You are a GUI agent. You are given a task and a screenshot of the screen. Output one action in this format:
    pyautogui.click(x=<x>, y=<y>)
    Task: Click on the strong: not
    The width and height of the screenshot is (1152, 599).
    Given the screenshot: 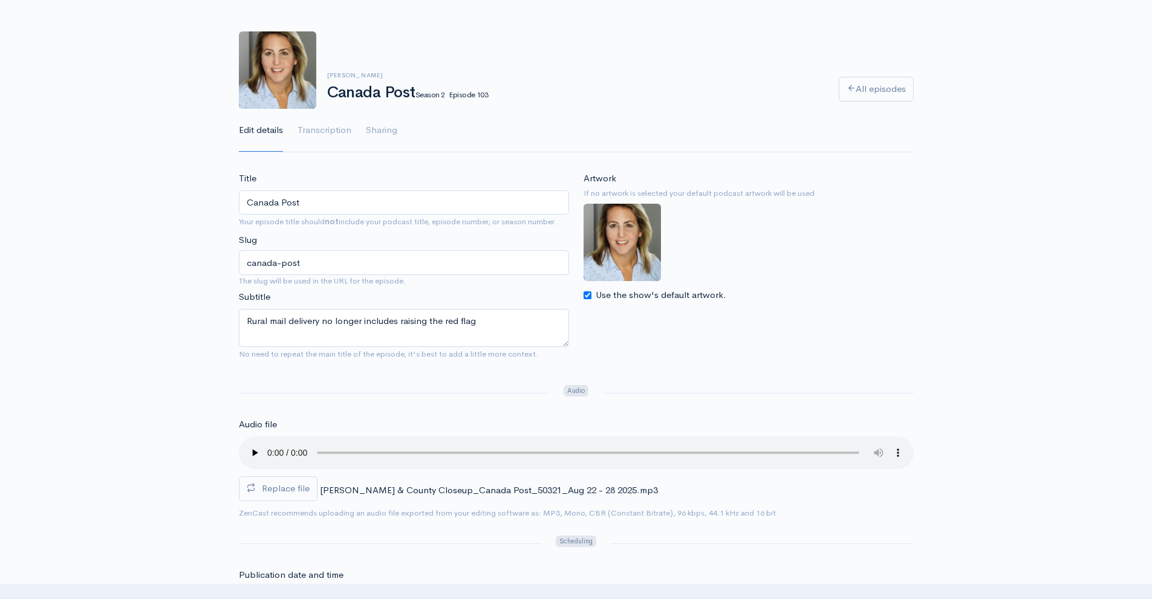 What is the action you would take?
    pyautogui.click(x=331, y=221)
    